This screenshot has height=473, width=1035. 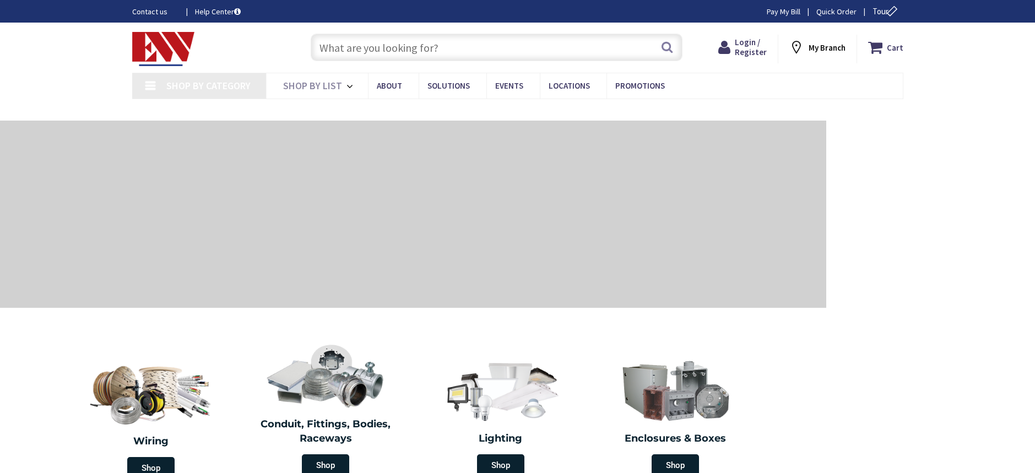 I want to click on span: Solutions, so click(x=448, y=85).